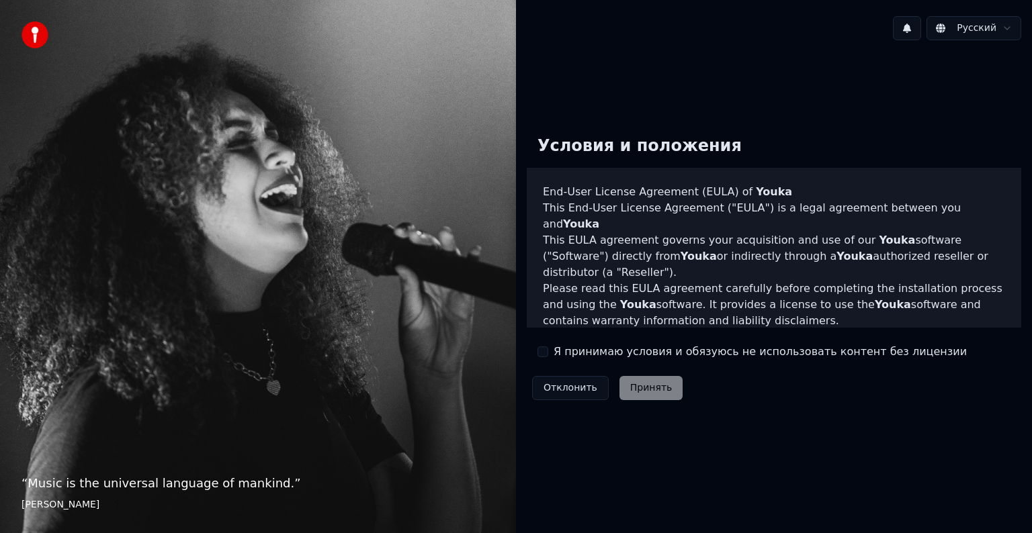 This screenshot has height=533, width=1032. I want to click on p: Please read this EULA agreement carefully before completing the installation process and using th..., so click(774, 305).